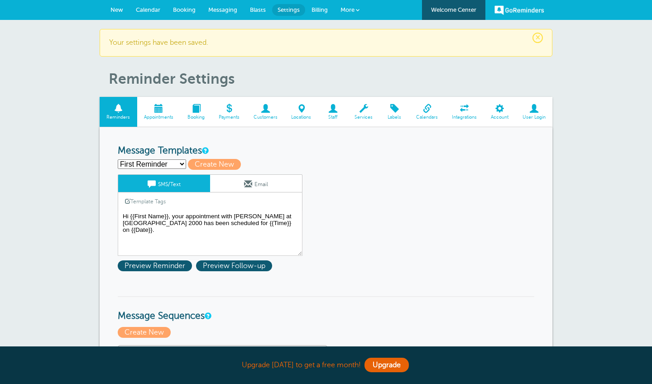 The height and width of the screenshot is (384, 652). I want to click on span: Billing, so click(320, 10).